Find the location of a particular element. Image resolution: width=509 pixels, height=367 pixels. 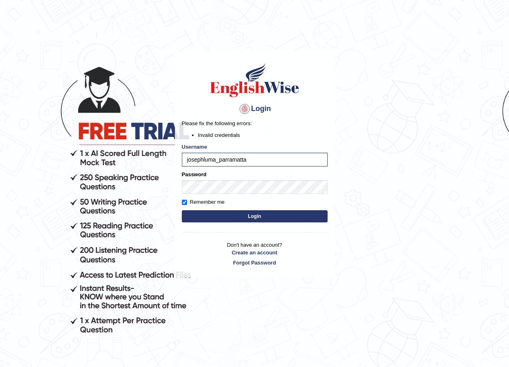

button: Login is located at coordinates (255, 216).